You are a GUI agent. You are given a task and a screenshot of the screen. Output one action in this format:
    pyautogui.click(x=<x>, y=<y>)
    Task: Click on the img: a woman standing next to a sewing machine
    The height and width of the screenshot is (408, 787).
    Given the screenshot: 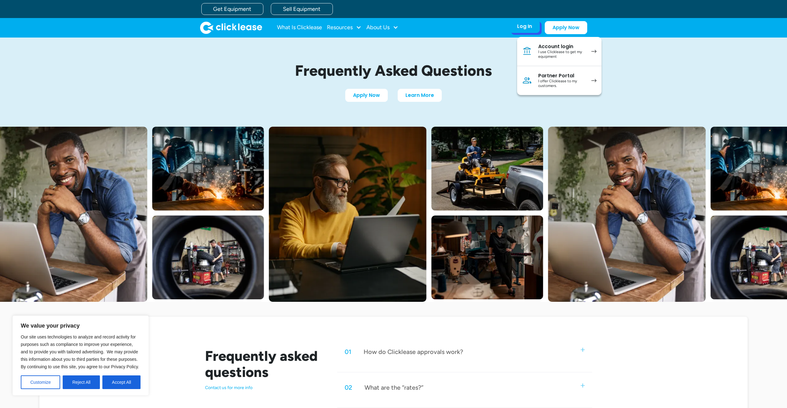 What is the action you would take?
    pyautogui.click(x=487, y=257)
    